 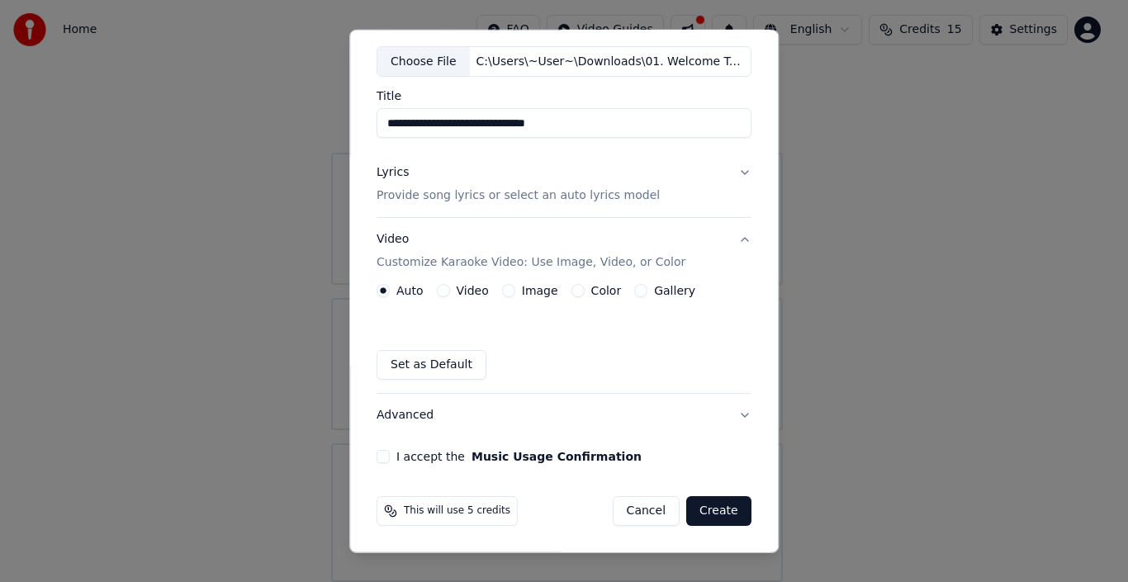 What do you see at coordinates (410, 291) in the screenshot?
I see `label: Auto` at bounding box center [410, 291].